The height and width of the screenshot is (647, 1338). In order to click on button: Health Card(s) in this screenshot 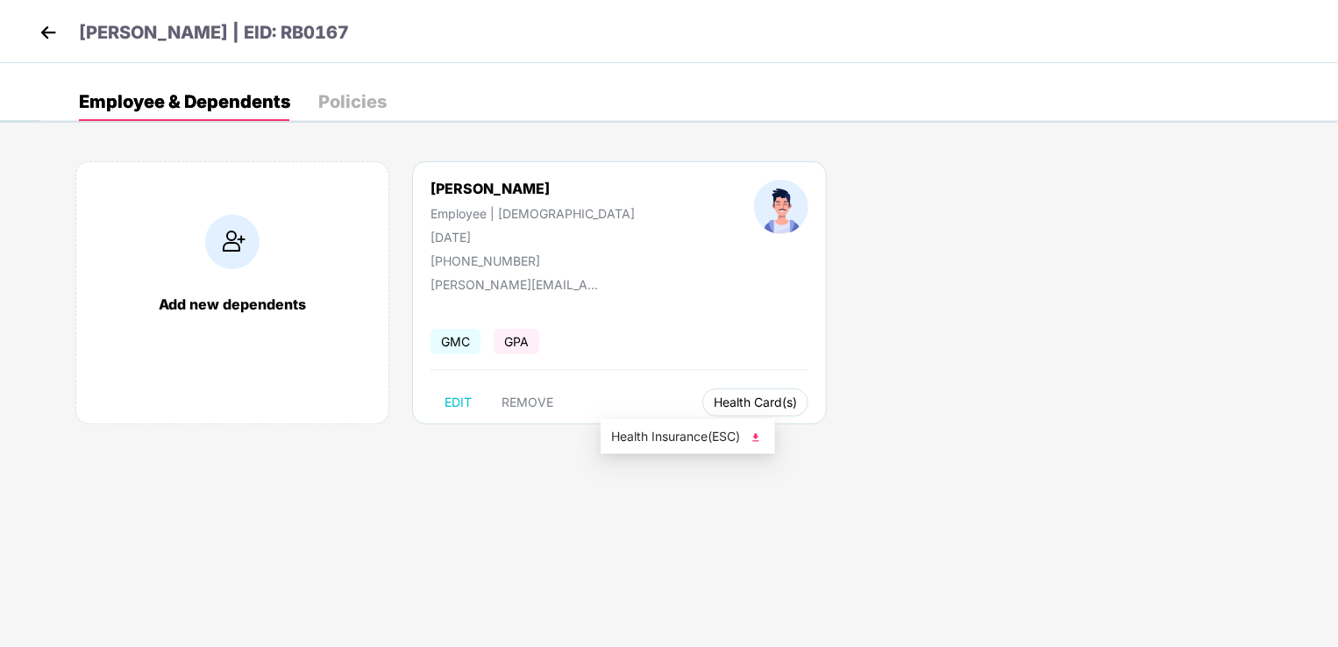, I will do `click(755, 402)`.